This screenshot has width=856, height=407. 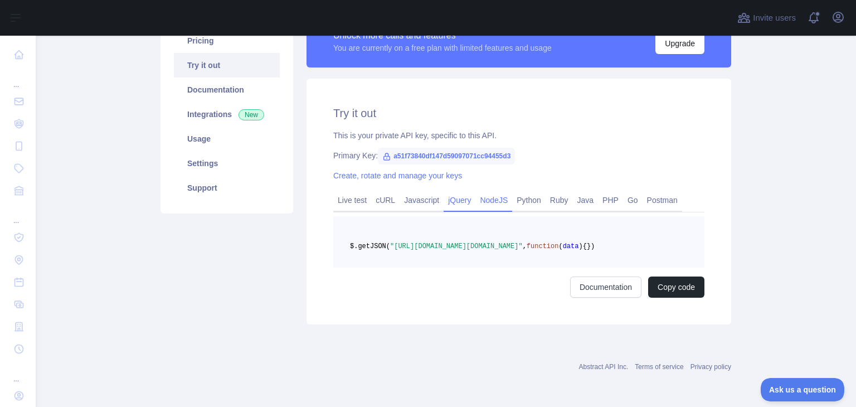 What do you see at coordinates (519, 135) in the screenshot?
I see `div: This is your private API key, specific to this API.` at bounding box center [519, 135].